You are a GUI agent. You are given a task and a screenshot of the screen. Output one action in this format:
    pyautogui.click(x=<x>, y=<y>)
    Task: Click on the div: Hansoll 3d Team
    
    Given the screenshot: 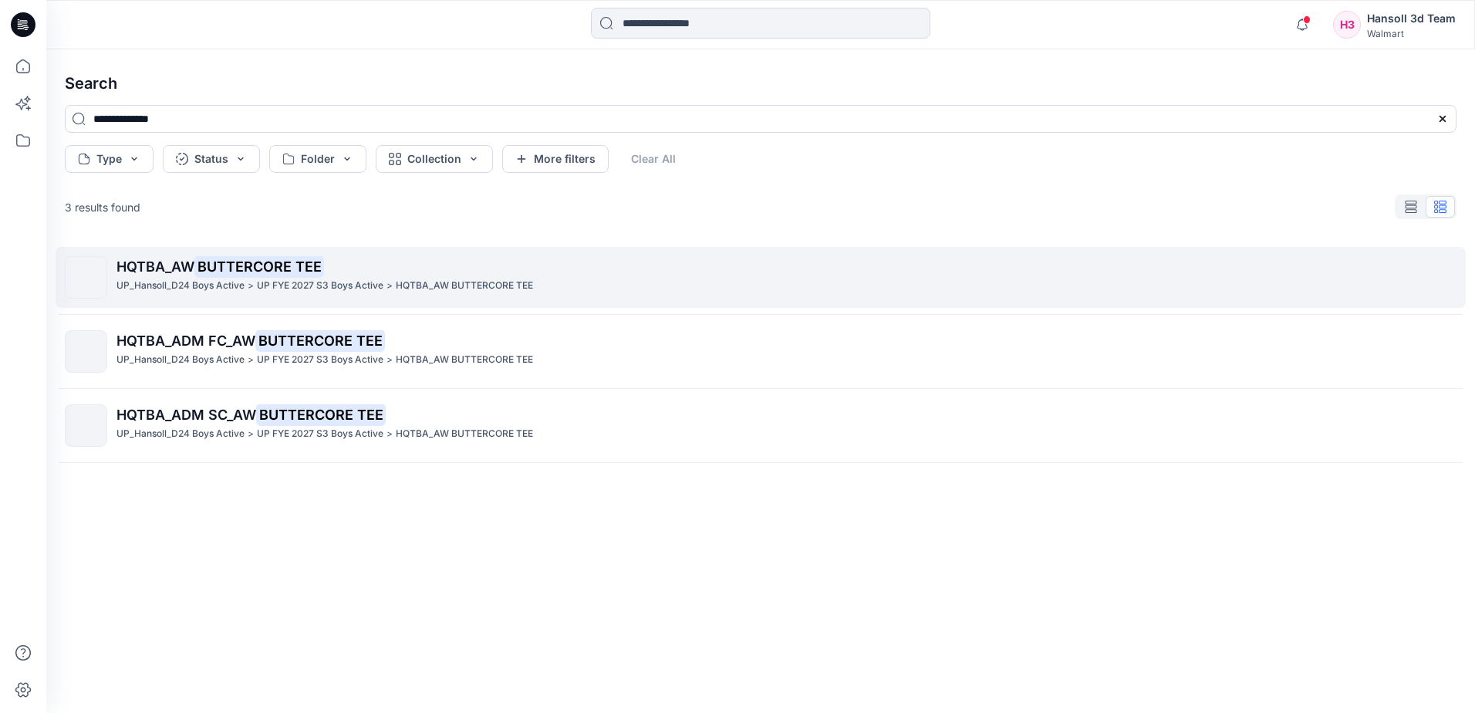 What is the action you would take?
    pyautogui.click(x=1411, y=19)
    